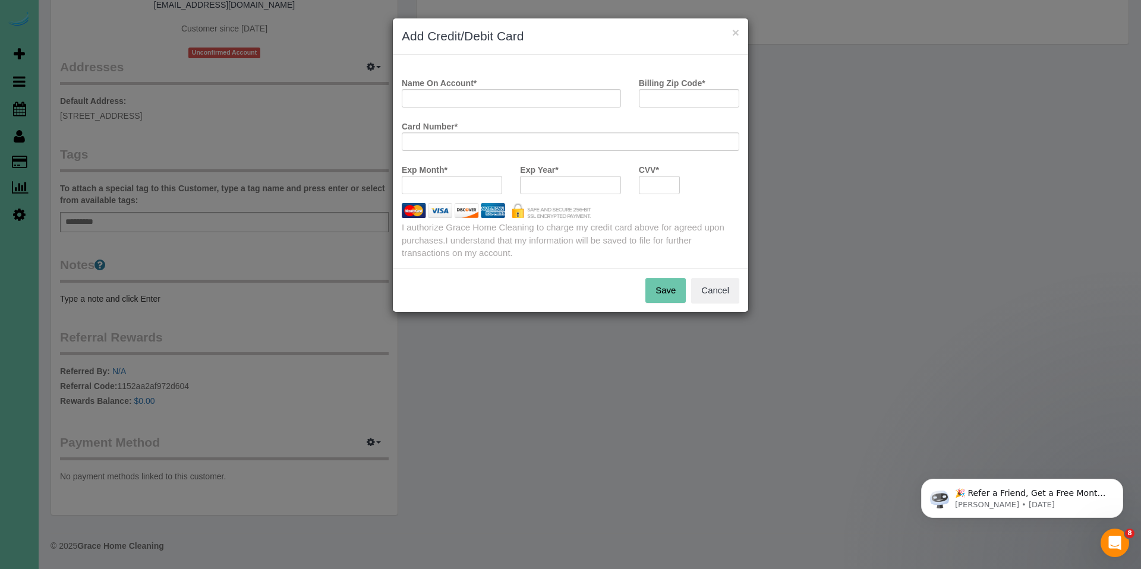 This screenshot has height=569, width=1141. What do you see at coordinates (1130, 534) in the screenshot?
I see `span: 8` at bounding box center [1130, 534].